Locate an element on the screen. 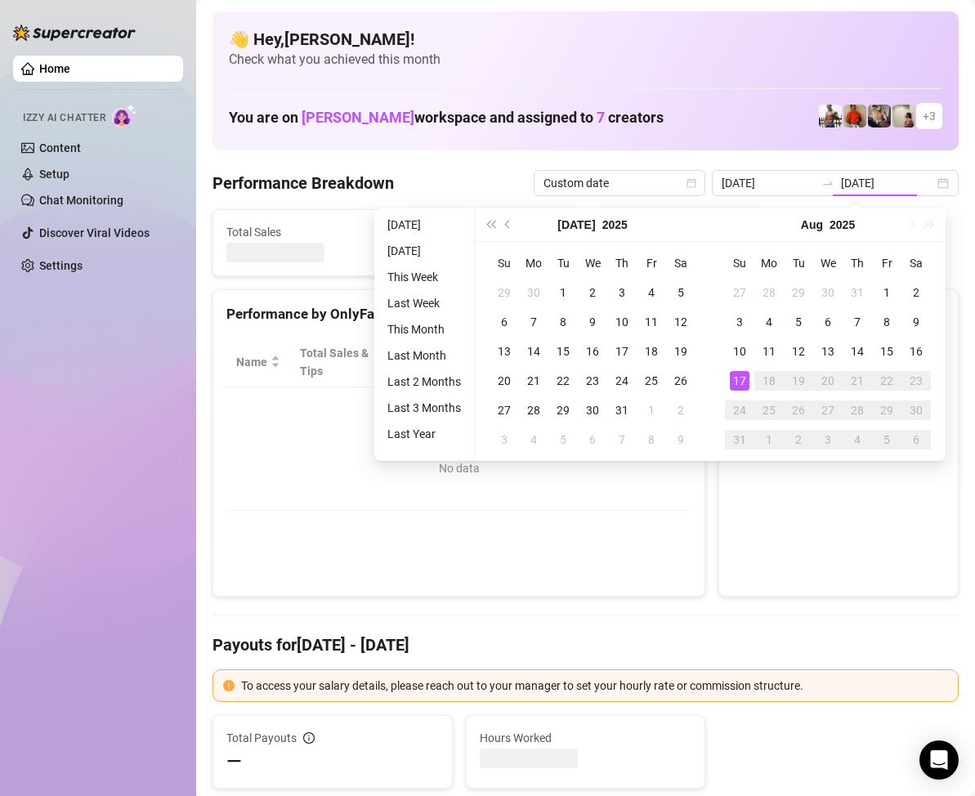  img: JUSTIN is located at coordinates (830, 116).